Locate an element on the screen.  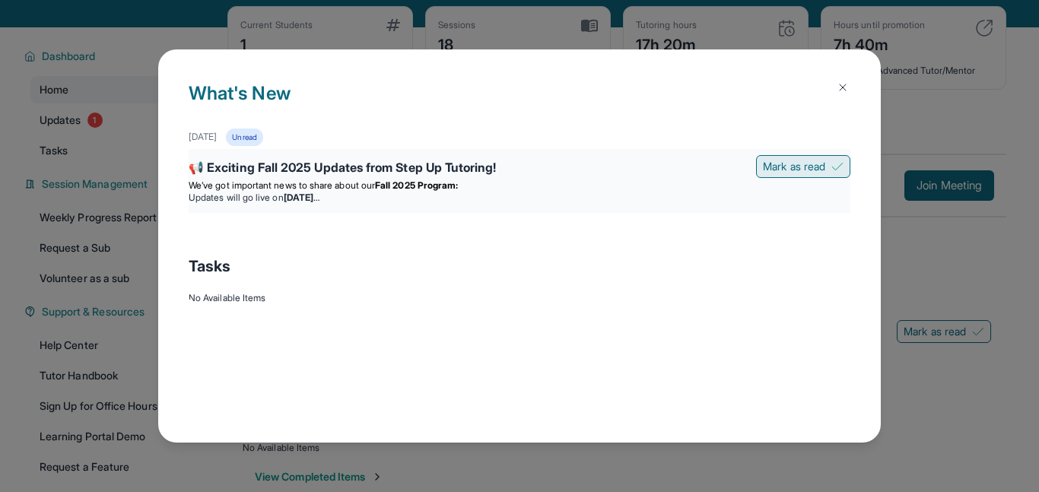
img: Close Icon is located at coordinates (843, 87).